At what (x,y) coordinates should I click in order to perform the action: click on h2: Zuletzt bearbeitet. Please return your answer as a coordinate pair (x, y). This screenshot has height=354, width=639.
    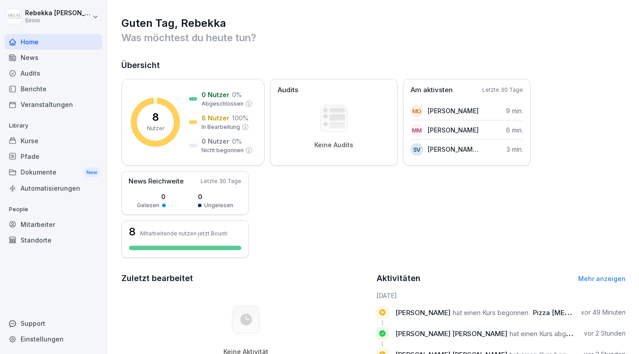
    Looking at the image, I should click on (246, 279).